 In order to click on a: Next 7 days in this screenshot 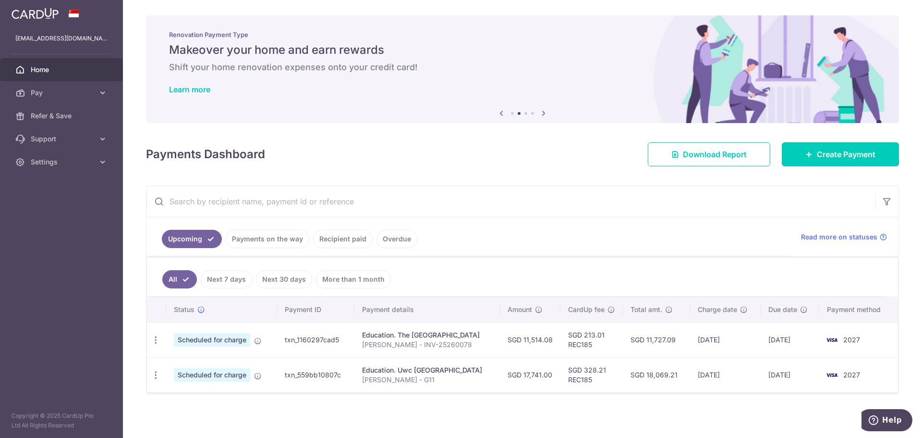, I will do `click(226, 279)`.